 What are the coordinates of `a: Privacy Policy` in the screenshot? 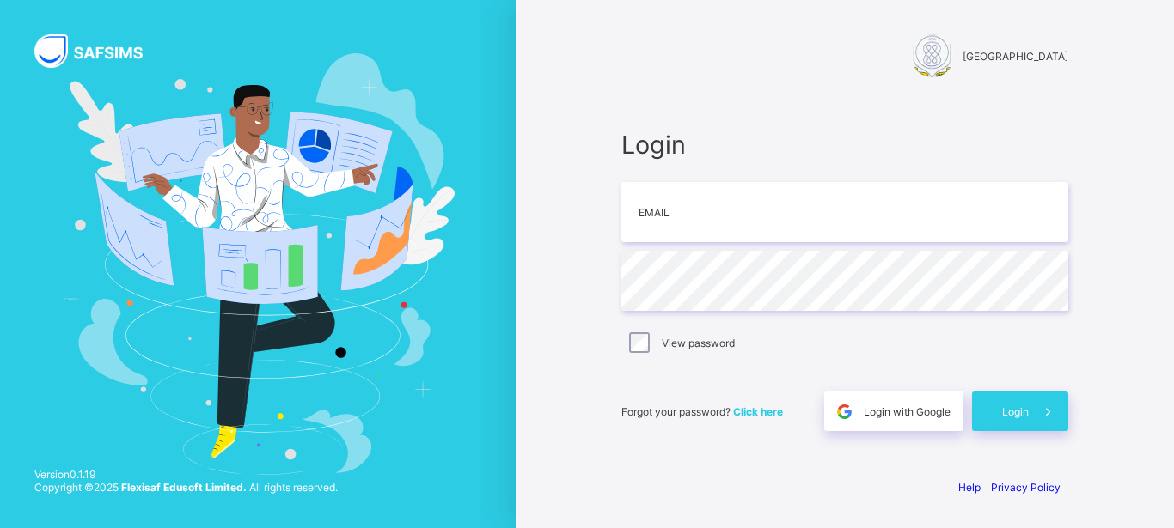 It's located at (1025, 487).